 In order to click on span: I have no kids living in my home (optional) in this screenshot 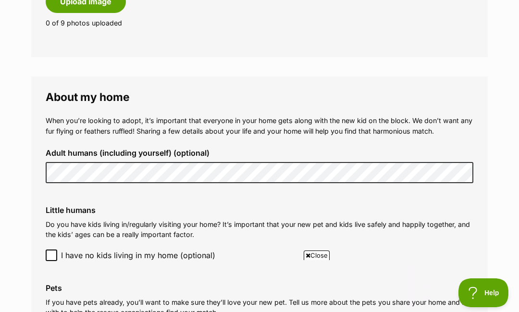, I will do `click(138, 255)`.